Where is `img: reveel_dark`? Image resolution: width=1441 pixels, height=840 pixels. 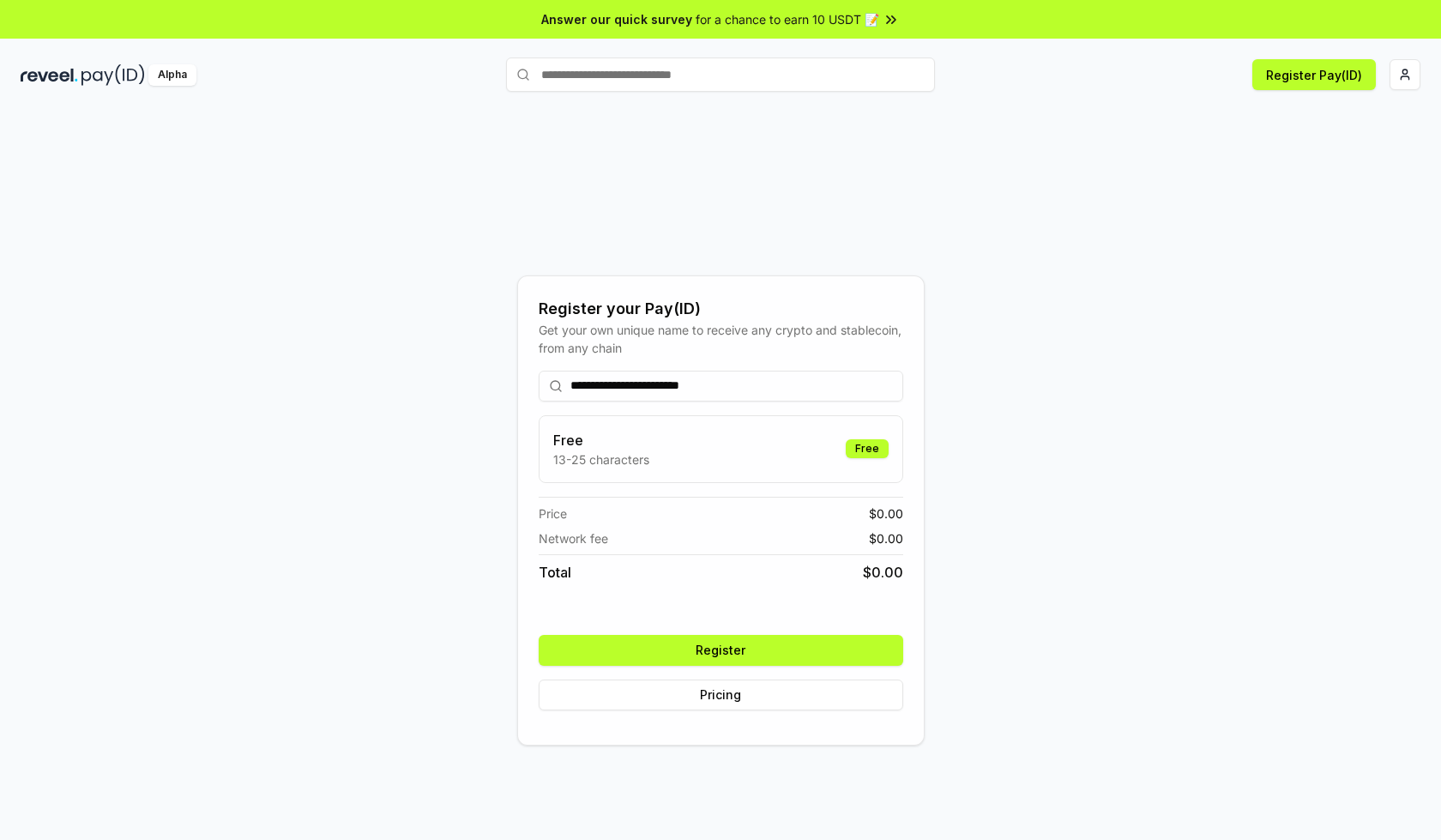 img: reveel_dark is located at coordinates (49, 75).